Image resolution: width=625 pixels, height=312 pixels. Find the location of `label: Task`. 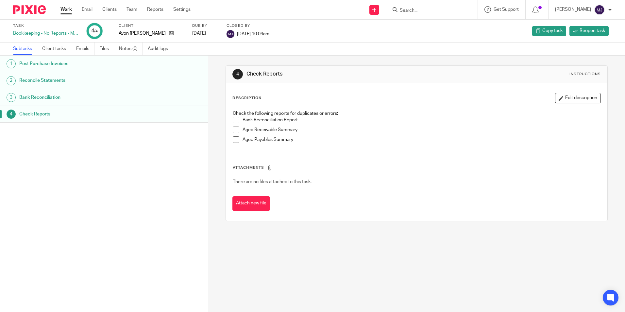

label: Task is located at coordinates (46, 26).